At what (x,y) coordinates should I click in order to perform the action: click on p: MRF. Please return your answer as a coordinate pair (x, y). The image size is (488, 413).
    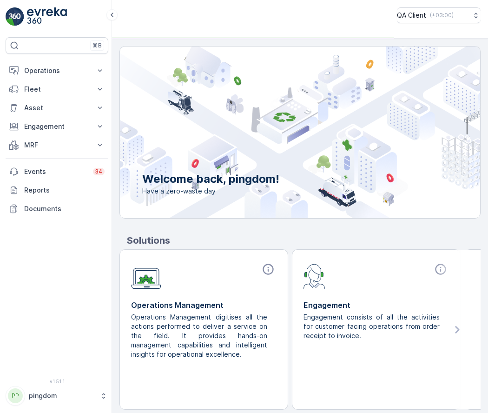
    Looking at the image, I should click on (57, 145).